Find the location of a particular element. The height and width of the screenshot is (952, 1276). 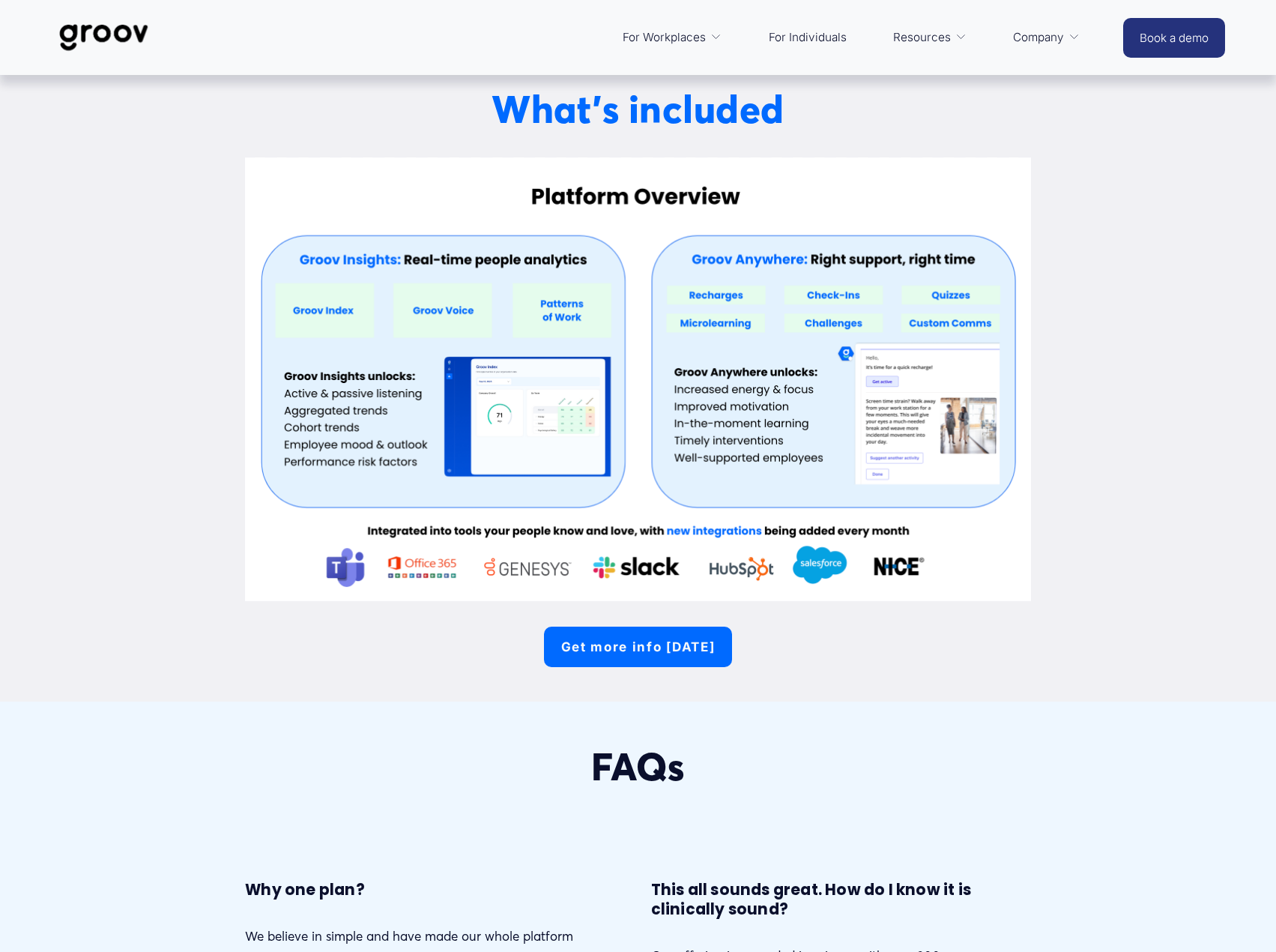

span: Resources is located at coordinates (922, 38).